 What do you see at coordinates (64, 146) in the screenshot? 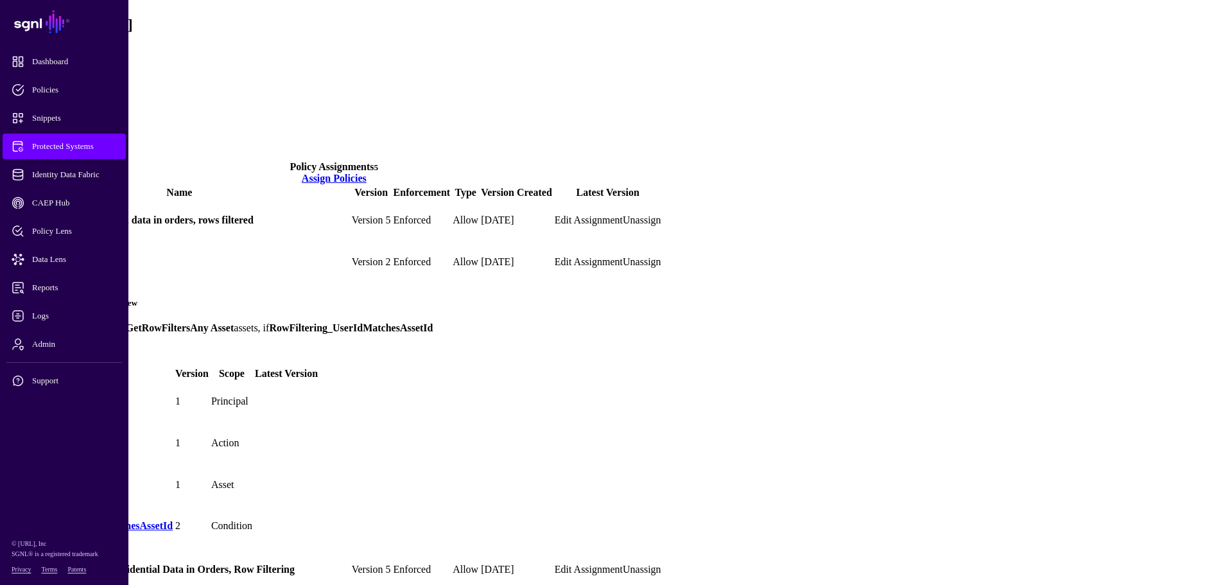
I see `a: Protected Systems` at bounding box center [64, 146].